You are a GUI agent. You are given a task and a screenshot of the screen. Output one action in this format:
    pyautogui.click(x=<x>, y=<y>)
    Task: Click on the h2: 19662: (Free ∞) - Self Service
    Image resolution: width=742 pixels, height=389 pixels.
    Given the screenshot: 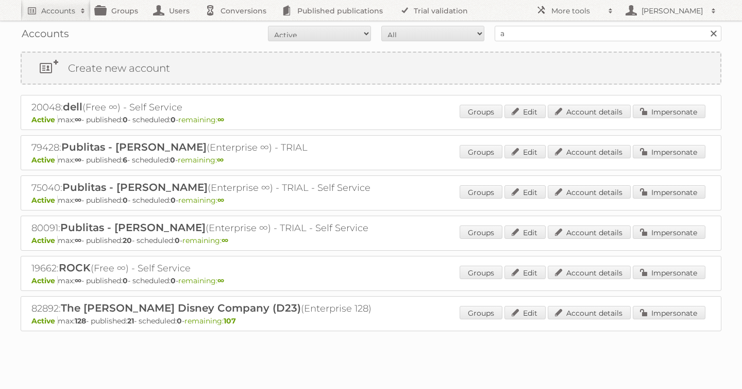 What is the action you would take?
    pyautogui.click(x=212, y=268)
    